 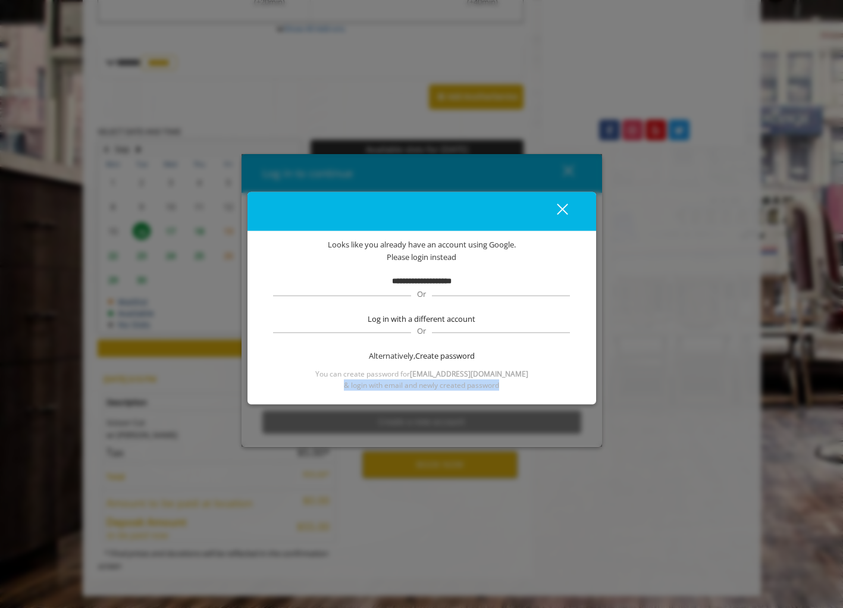 What do you see at coordinates (445, 356) in the screenshot?
I see `span: Create password` at bounding box center [445, 356].